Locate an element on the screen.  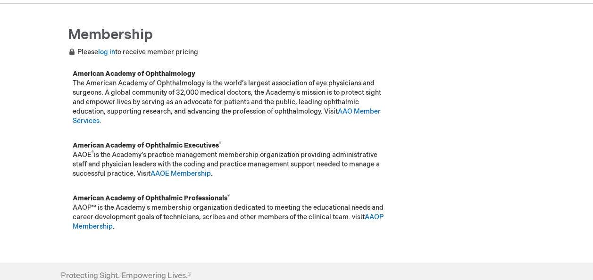
span: Please to receive member pricing is located at coordinates (133, 52).